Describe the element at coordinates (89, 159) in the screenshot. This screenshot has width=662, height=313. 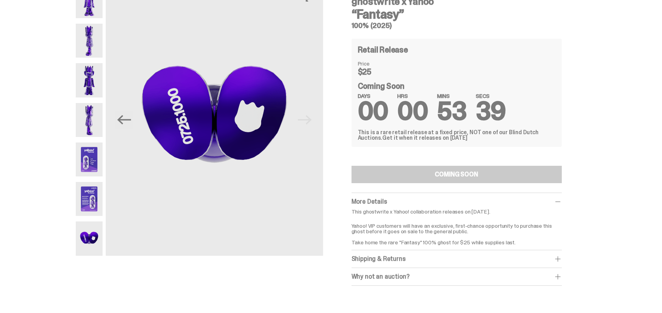
I see `img: Yahoo-HG---5.png` at that location.